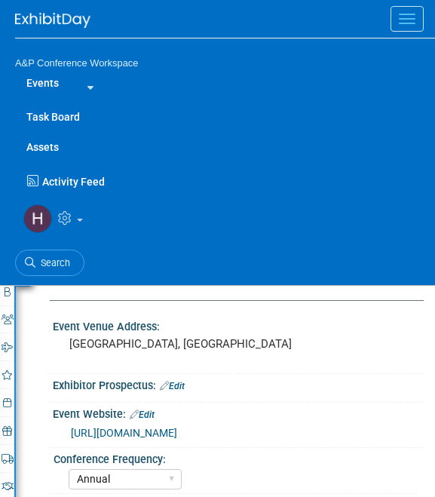  I want to click on span: A&P Conference Workspace, so click(76, 63).